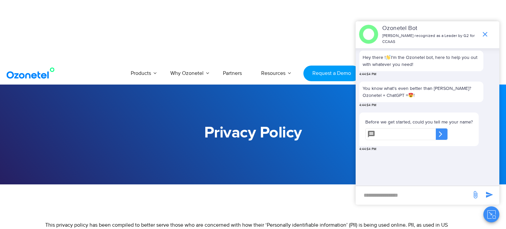  I want to click on p: Hey there ! I'm the Ozonetel bot, here to help you out with whatever you need!, so click(421, 61).